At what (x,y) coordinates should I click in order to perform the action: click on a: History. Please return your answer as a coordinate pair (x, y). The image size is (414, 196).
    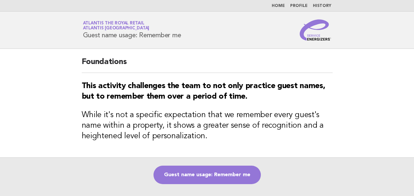
    Looking at the image, I should click on (322, 6).